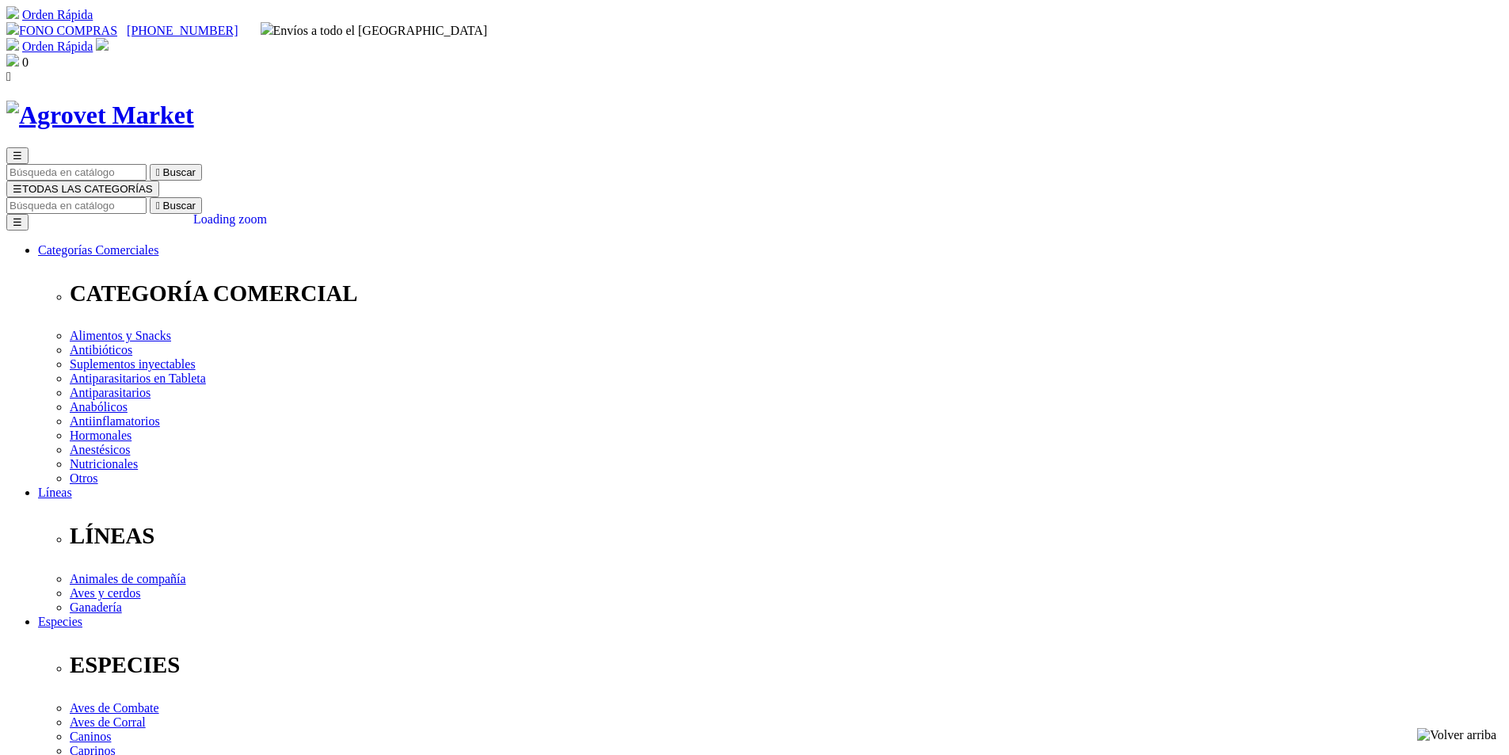 This screenshot has height=755, width=1509. What do you see at coordinates (55, 492) in the screenshot?
I see `a: Líneas` at bounding box center [55, 492].